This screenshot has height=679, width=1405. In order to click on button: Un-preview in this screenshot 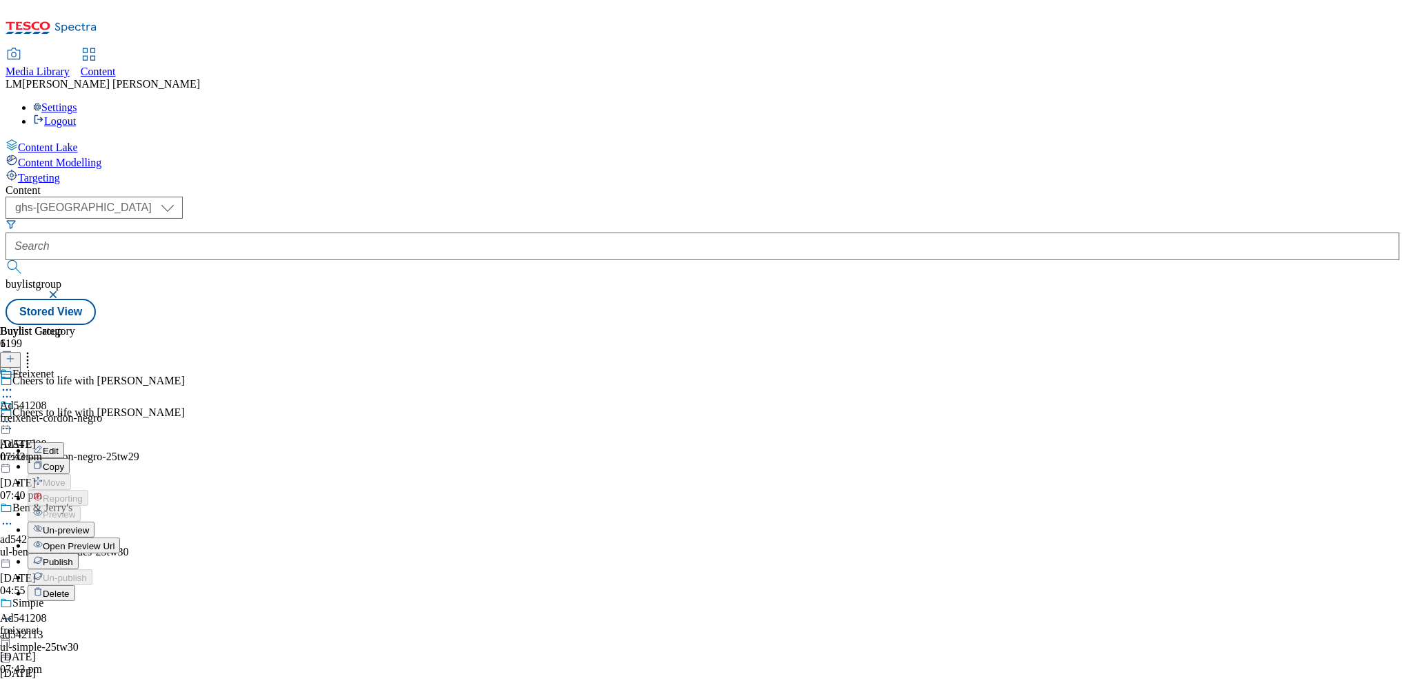, I will do `click(61, 529)`.